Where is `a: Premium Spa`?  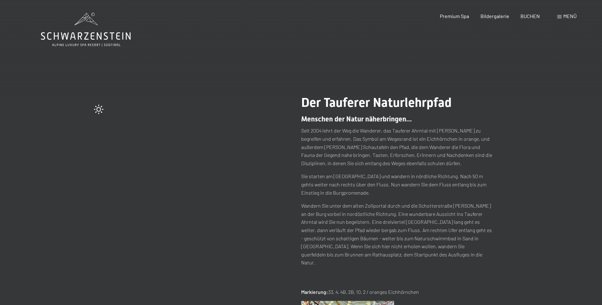
a: Premium Spa is located at coordinates (455, 16).